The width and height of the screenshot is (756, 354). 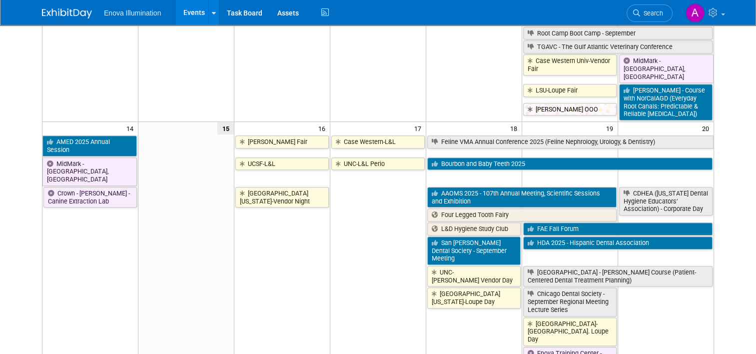 What do you see at coordinates (378, 142) in the screenshot?
I see `a: Case Western-L&L` at bounding box center [378, 142].